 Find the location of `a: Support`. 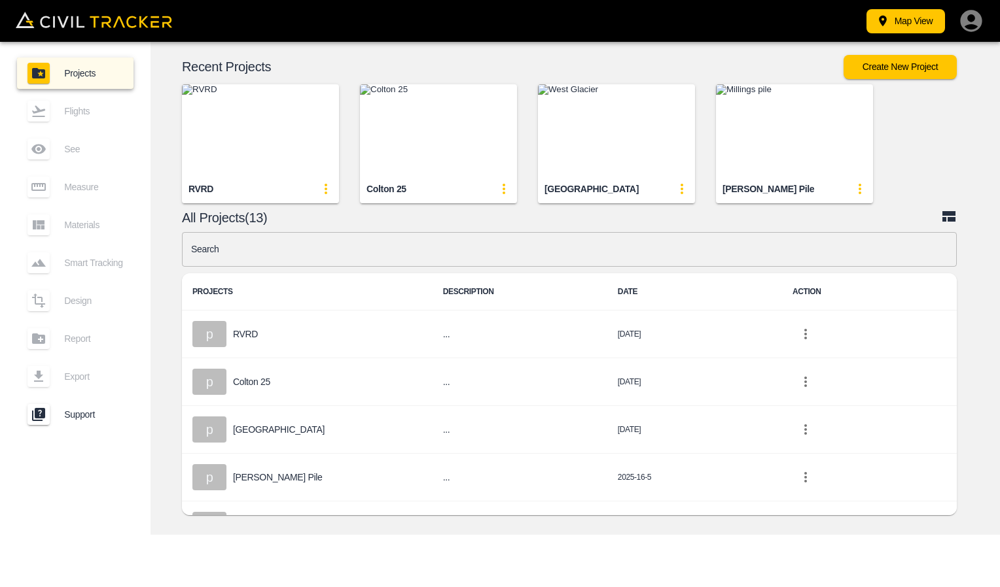

a: Support is located at coordinates (75, 415).